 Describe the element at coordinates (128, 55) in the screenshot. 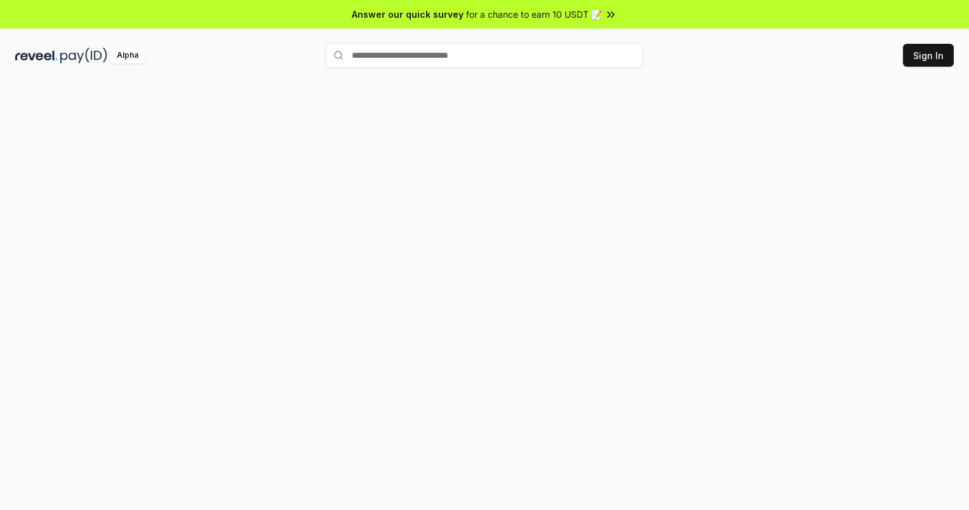

I see `div: Alpha` at that location.